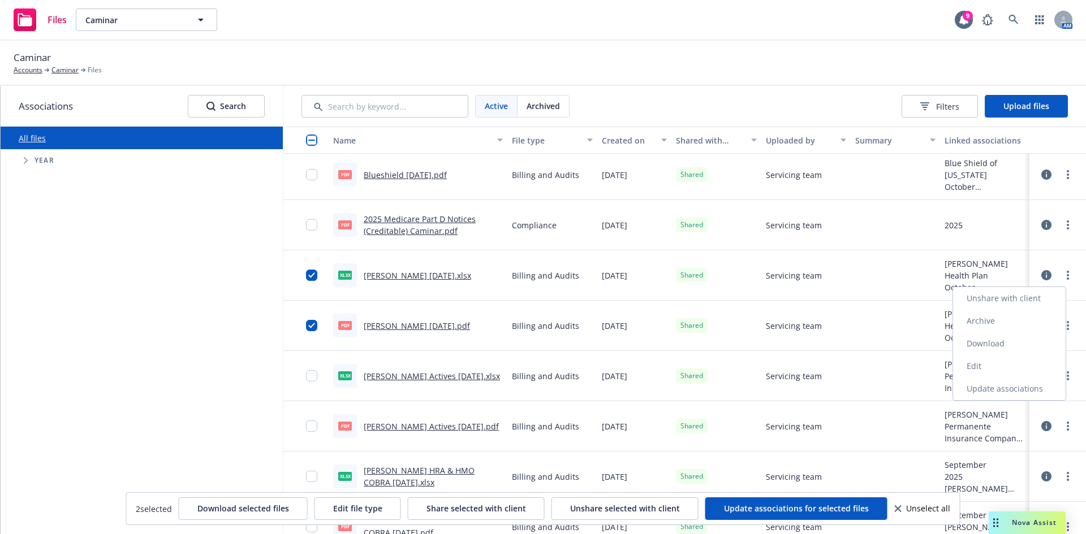 The width and height of the screenshot is (1086, 534). I want to click on a: Search, so click(1013, 20).